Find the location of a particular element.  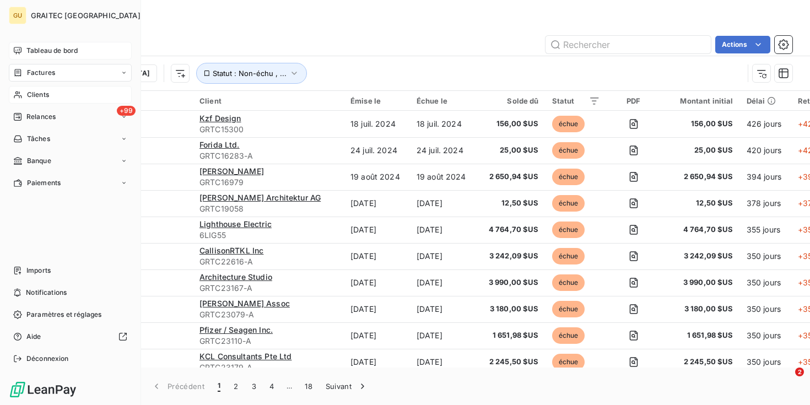

div: Statut is located at coordinates (576, 101).